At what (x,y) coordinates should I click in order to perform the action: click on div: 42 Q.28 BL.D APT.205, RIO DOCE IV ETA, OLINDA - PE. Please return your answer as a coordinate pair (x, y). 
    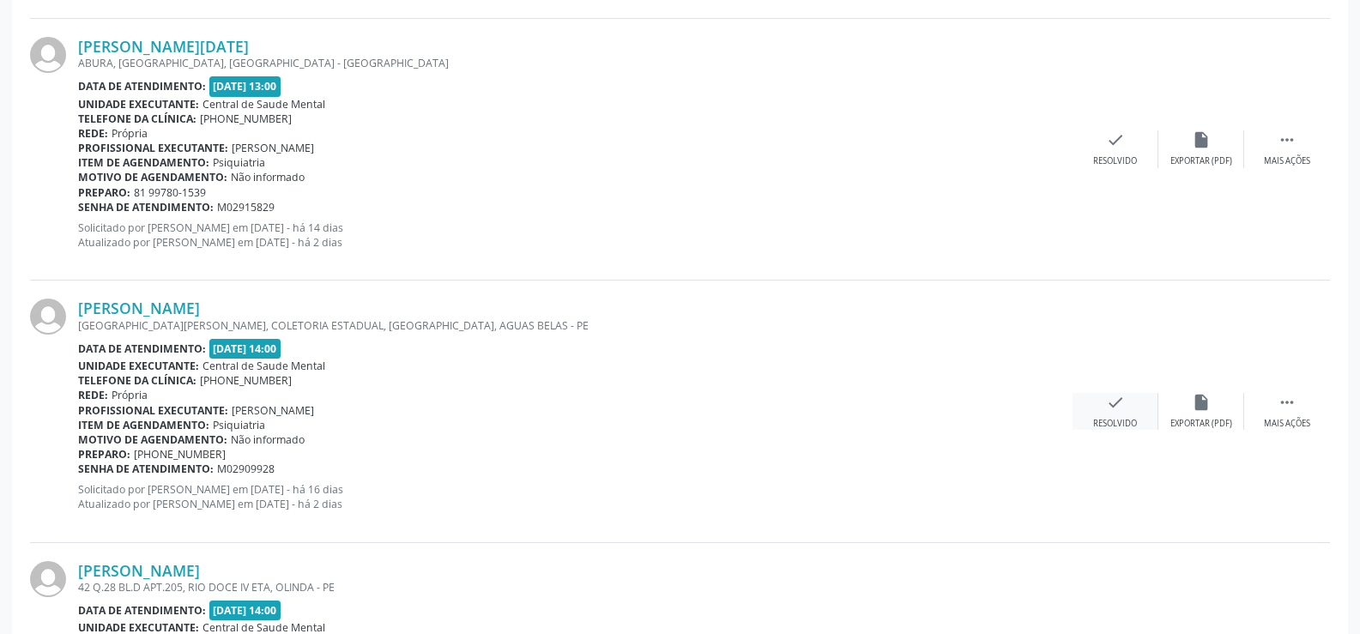
    Looking at the image, I should click on (575, 587).